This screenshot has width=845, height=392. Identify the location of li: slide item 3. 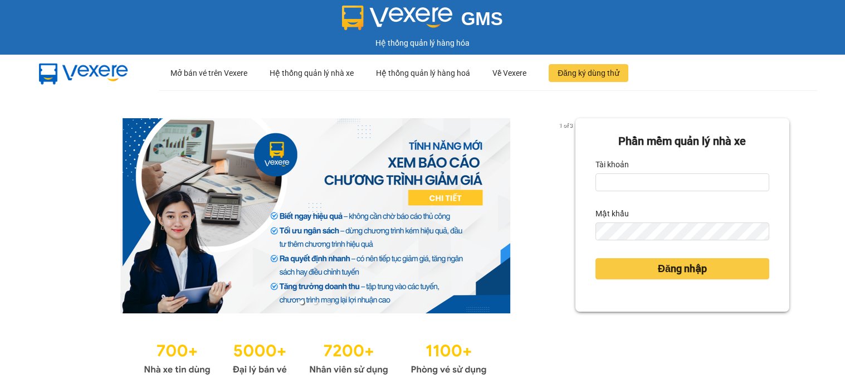
(329, 302).